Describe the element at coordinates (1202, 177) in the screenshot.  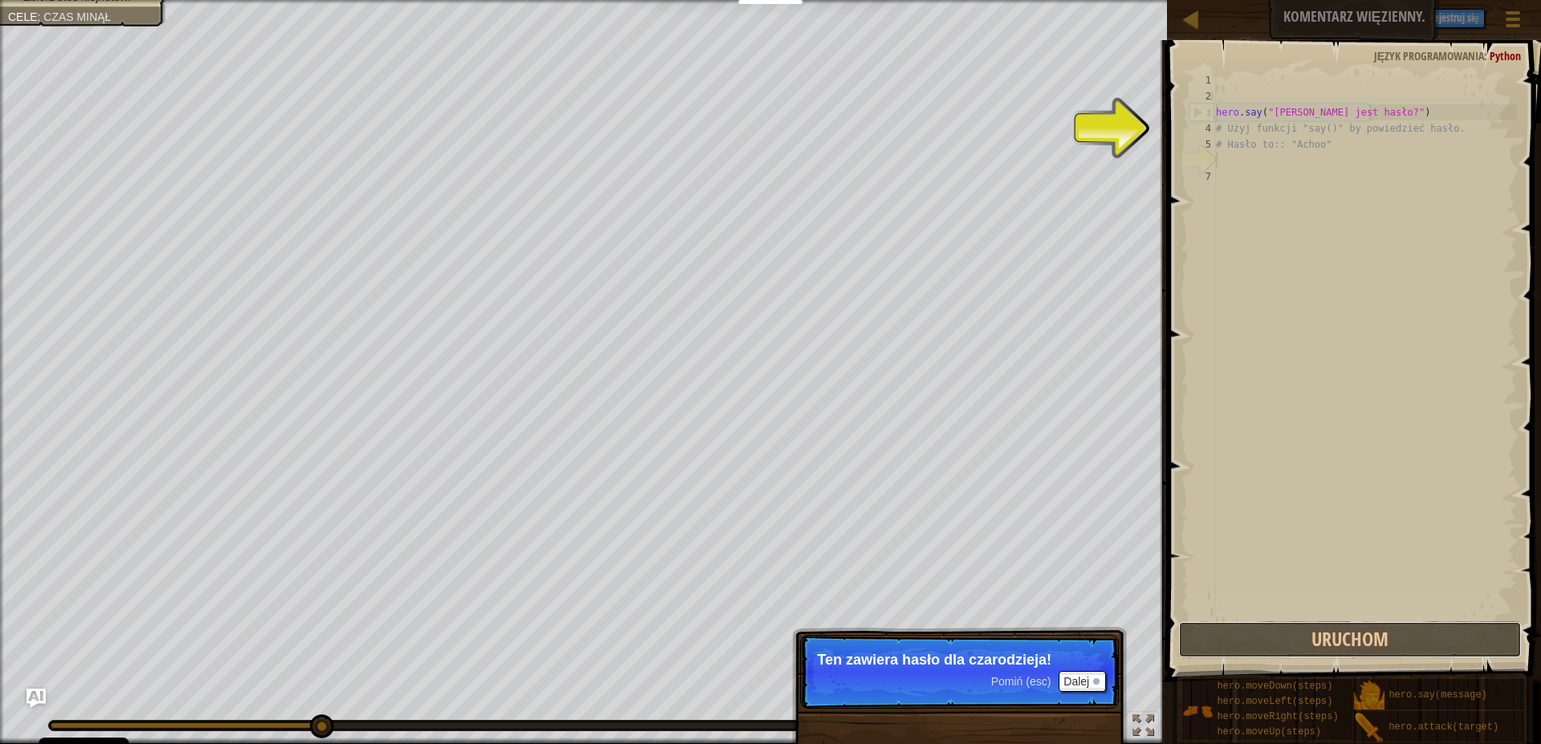
I see `div: 7` at that location.